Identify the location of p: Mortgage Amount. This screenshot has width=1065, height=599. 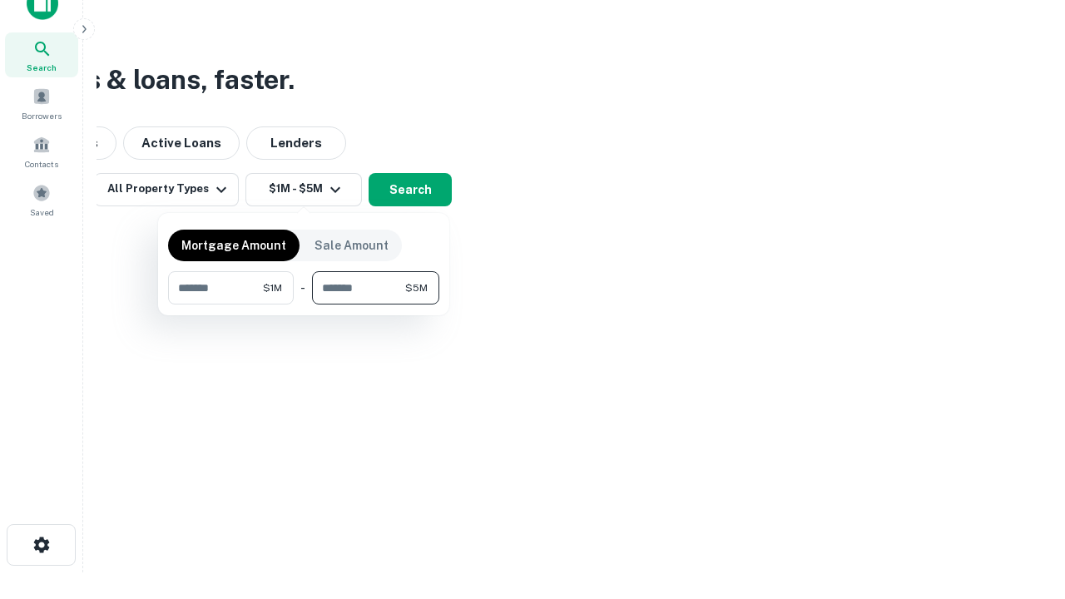
(234, 245).